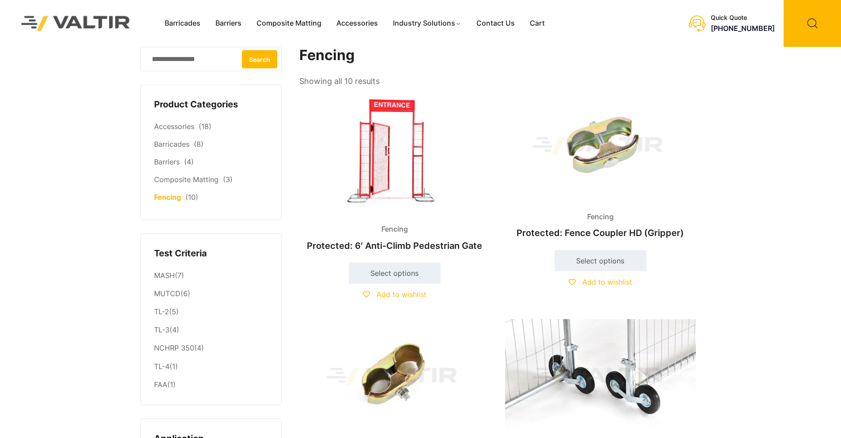  What do you see at coordinates (161, 384) in the screenshot?
I see `a: FAA` at bounding box center [161, 384].